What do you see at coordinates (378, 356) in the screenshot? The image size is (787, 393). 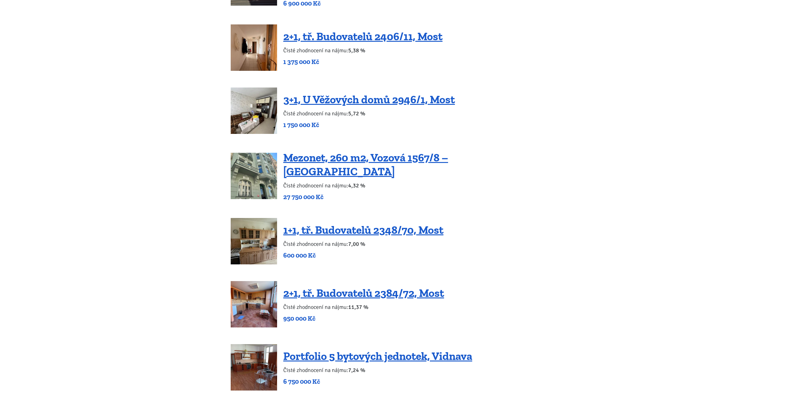 I see `a: Portfolio 5 bytových jednotek, Vidnava` at bounding box center [378, 356].